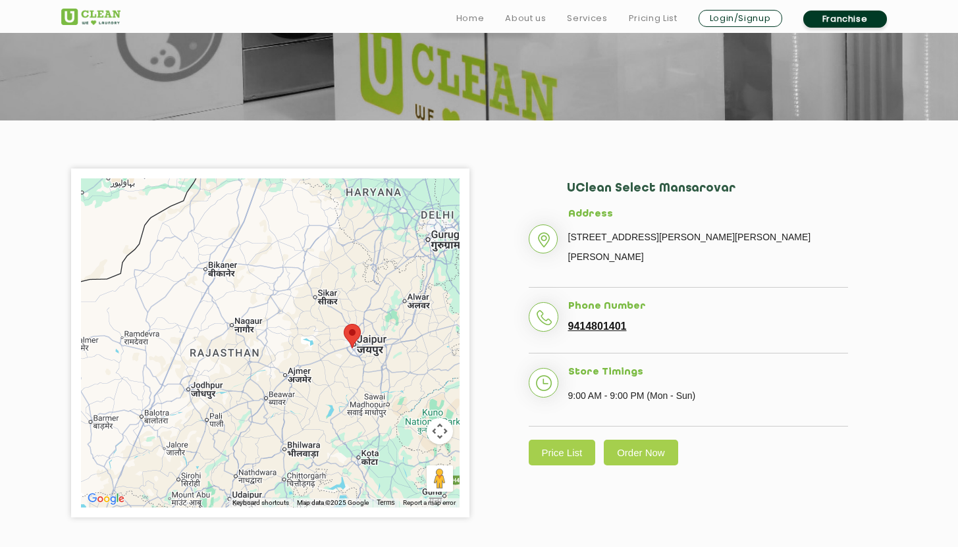 The width and height of the screenshot is (958, 547). What do you see at coordinates (332, 502) in the screenshot?
I see `span: Map data ©2025 Google` at bounding box center [332, 502].